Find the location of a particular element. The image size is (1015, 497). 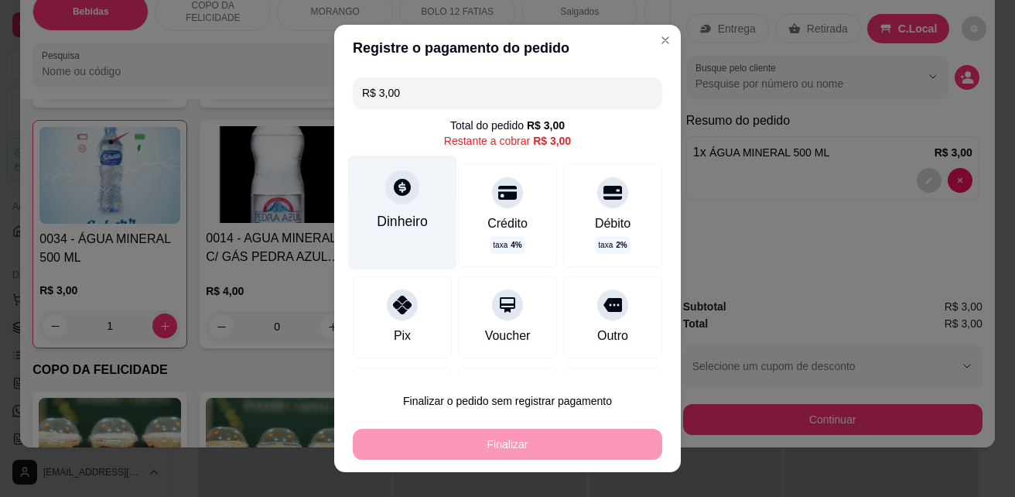

div: Total do pedido is located at coordinates (507, 125).